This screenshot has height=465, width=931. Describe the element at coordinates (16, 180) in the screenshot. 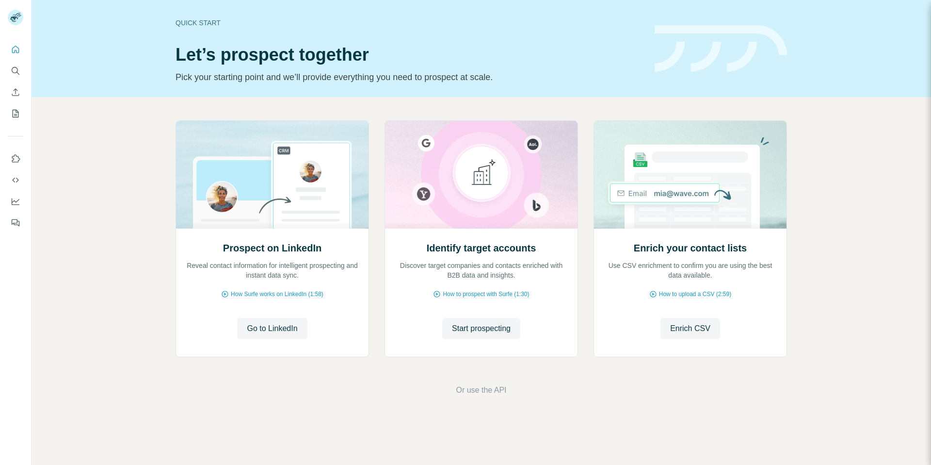

I see `button: Use Surfe API` at that location.